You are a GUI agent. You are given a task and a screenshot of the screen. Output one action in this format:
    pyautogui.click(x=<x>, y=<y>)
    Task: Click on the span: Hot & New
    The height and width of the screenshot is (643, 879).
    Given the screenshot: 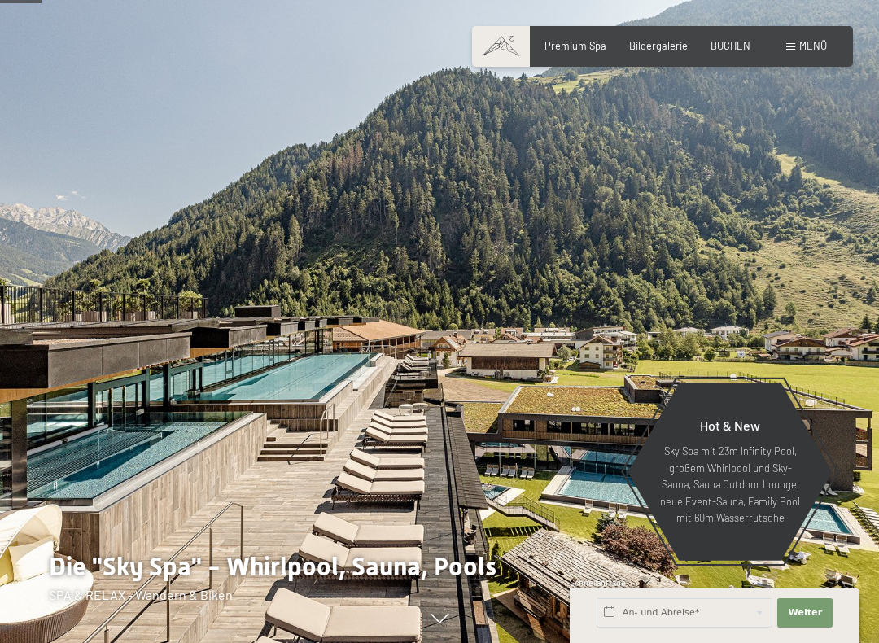 What is the action you would take?
    pyautogui.click(x=730, y=425)
    